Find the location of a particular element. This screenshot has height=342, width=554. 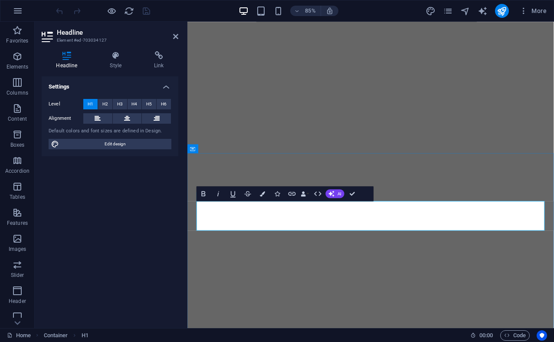

p: Columns is located at coordinates (17, 93).